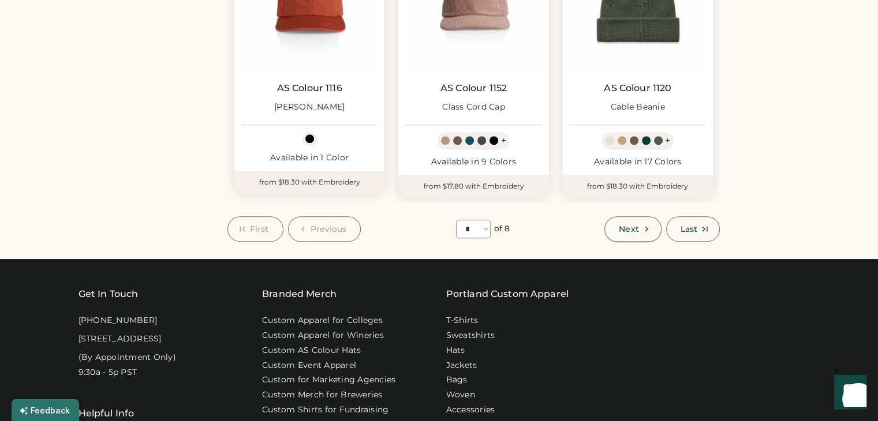 The image size is (878, 421). What do you see at coordinates (629, 229) in the screenshot?
I see `span: Next` at bounding box center [629, 229].